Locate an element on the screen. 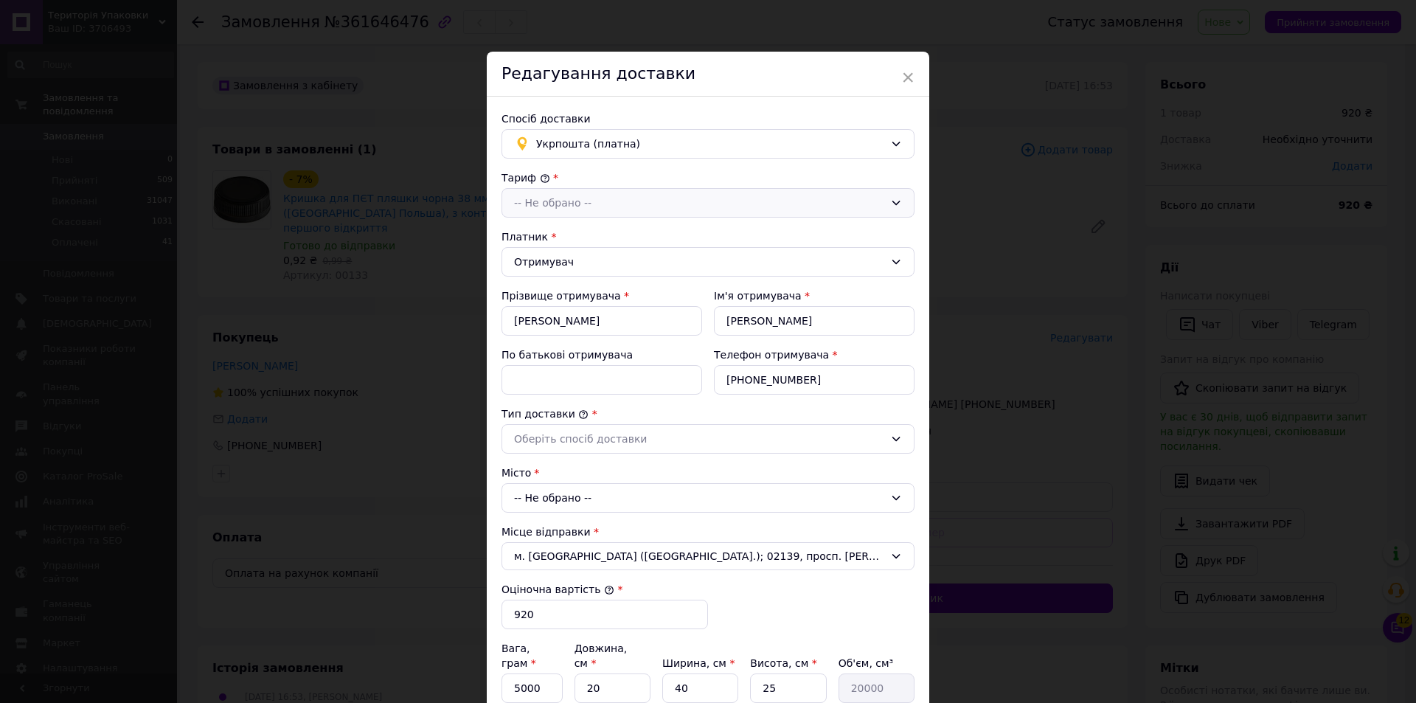 The width and height of the screenshot is (1416, 703). div: Об'єм, см³ is located at coordinates (876, 663).